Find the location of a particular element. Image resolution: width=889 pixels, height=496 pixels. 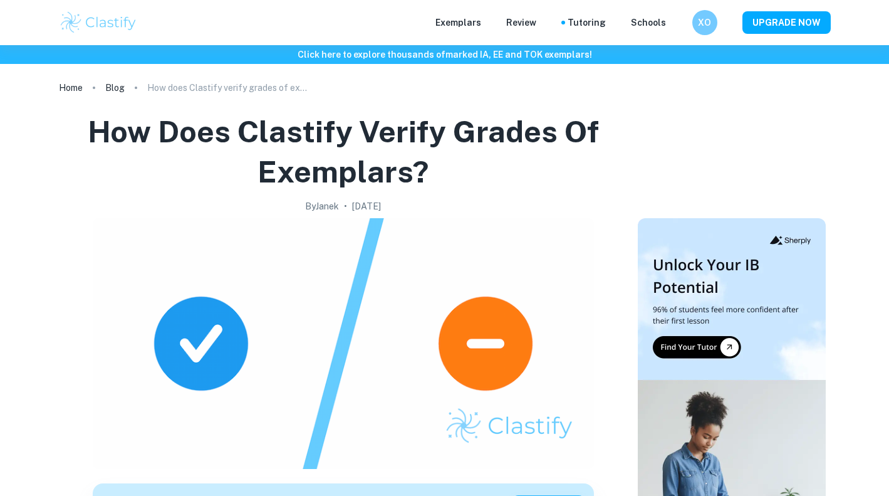

p: How does Clastify verify grades of exemplars? is located at coordinates (229, 88).